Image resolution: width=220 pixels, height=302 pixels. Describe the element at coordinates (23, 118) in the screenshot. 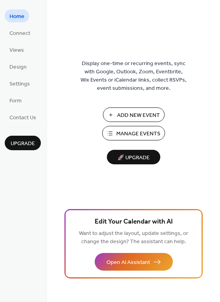

I see `span: Contact Us` at that location.